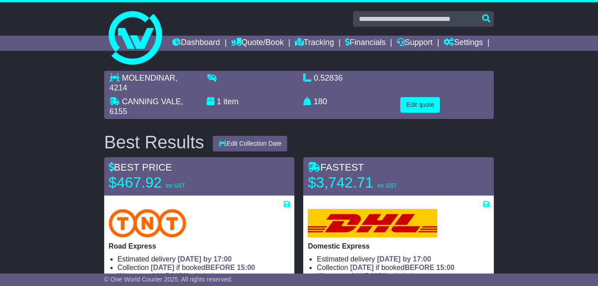 This screenshot has height=286, width=598. Describe the element at coordinates (147, 223) in the screenshot. I see `img: TNT Domestic: Road Express` at that location.